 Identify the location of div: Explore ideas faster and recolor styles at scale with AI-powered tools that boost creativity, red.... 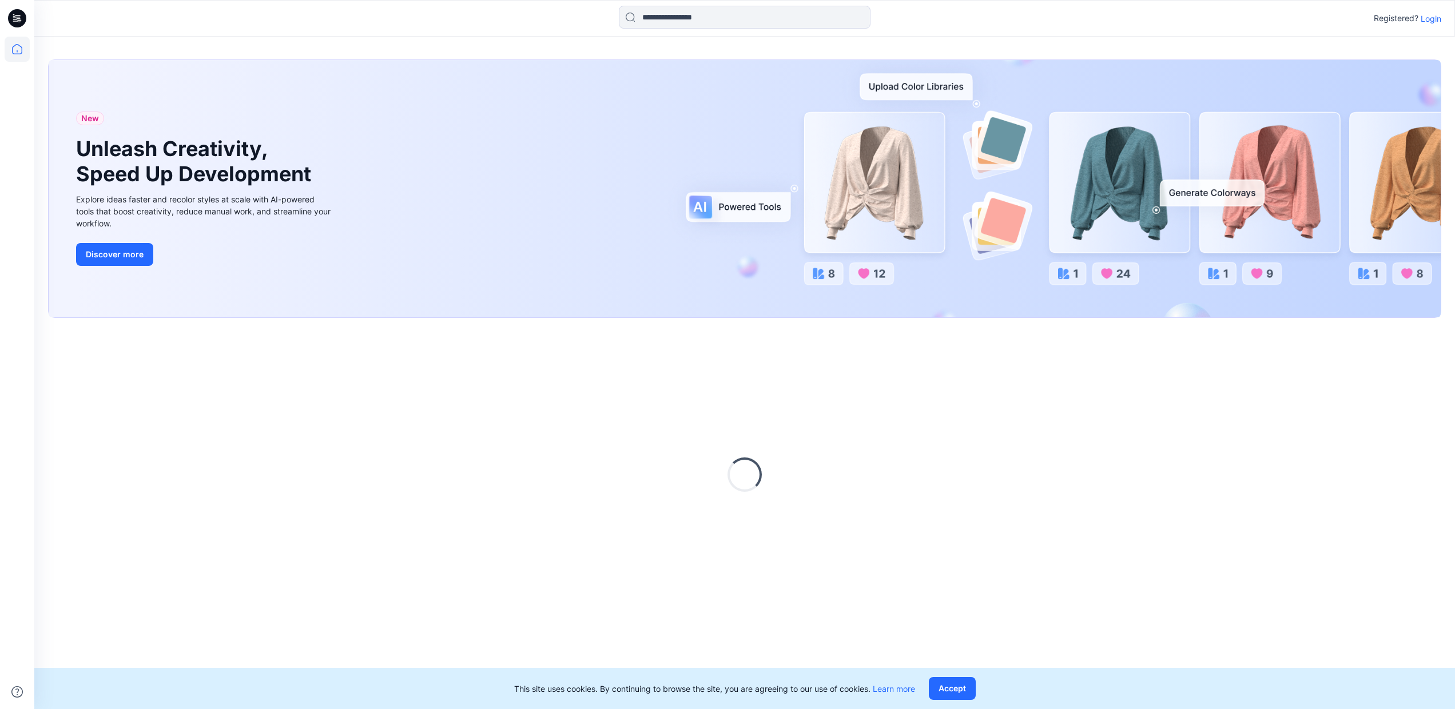
(205, 211).